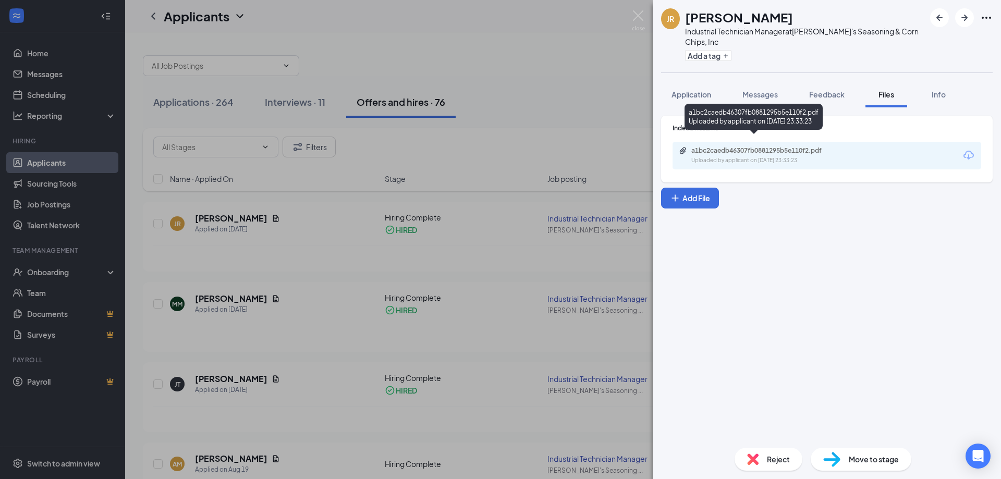  I want to click on button: ArrowRight, so click(964, 18).